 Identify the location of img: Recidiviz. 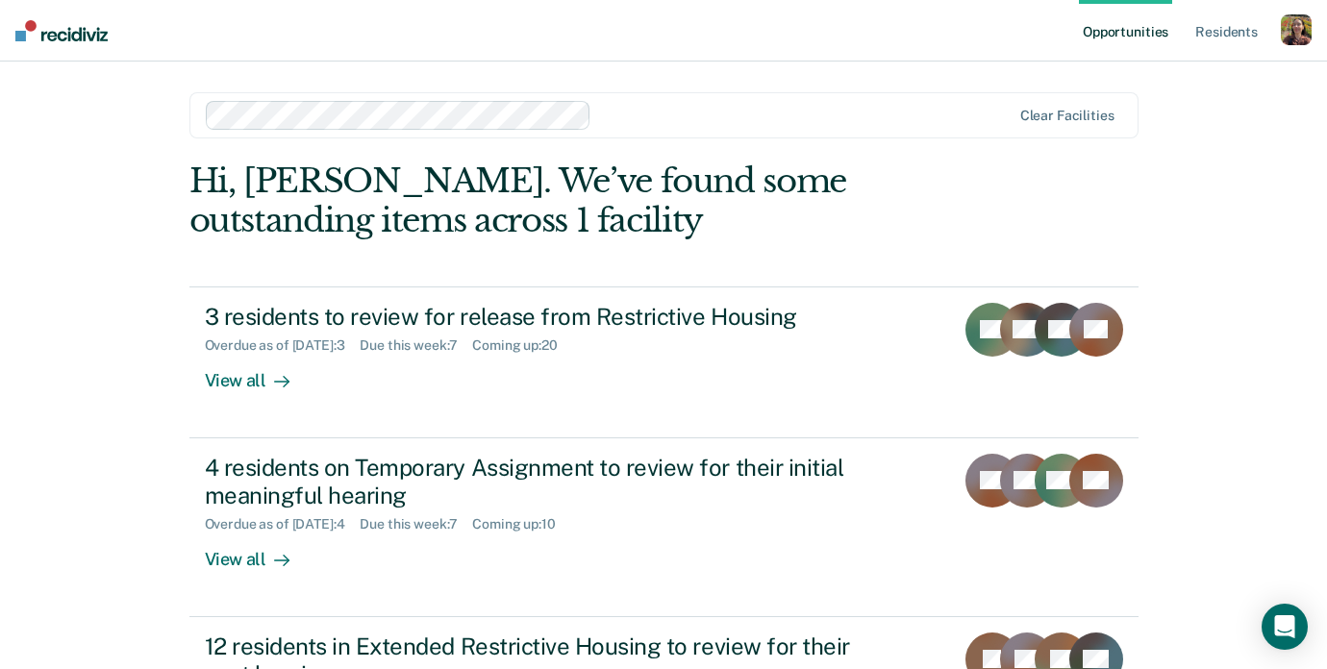
(62, 31).